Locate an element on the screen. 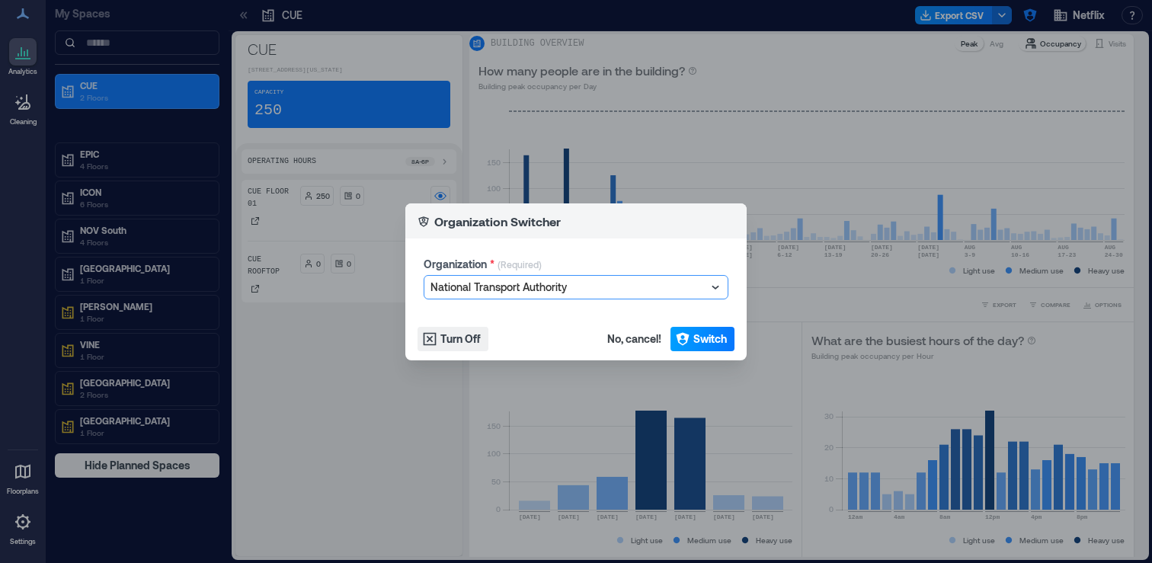 The image size is (1152, 563). span: No, cancel! is located at coordinates (634, 339).